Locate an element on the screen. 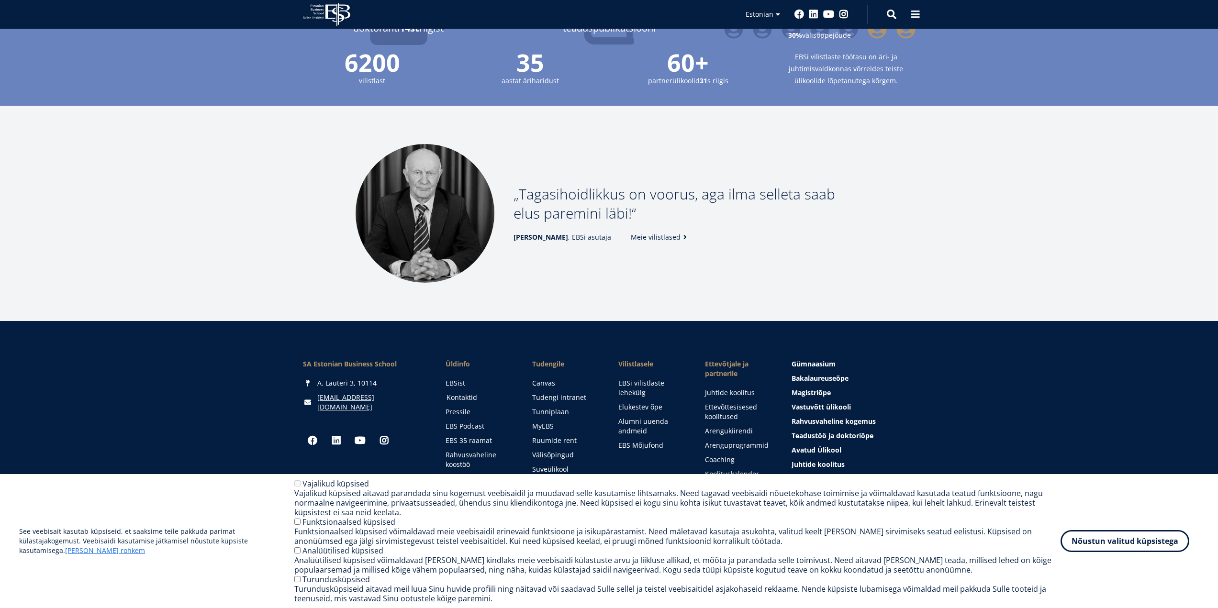 This screenshot has width=1218, height=608. span: 60+ is located at coordinates (688, 63).